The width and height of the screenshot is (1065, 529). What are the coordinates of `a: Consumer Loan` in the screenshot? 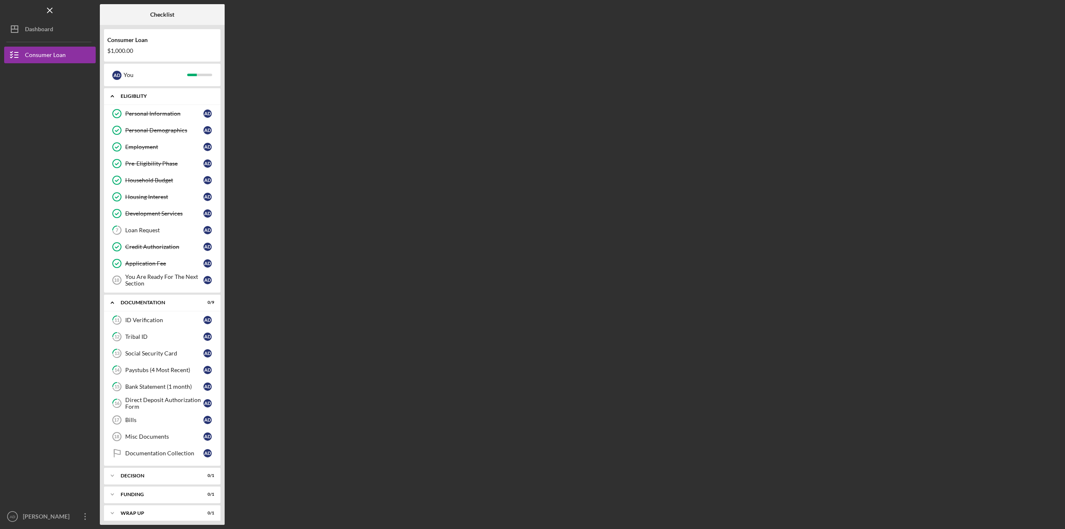 It's located at (50, 55).